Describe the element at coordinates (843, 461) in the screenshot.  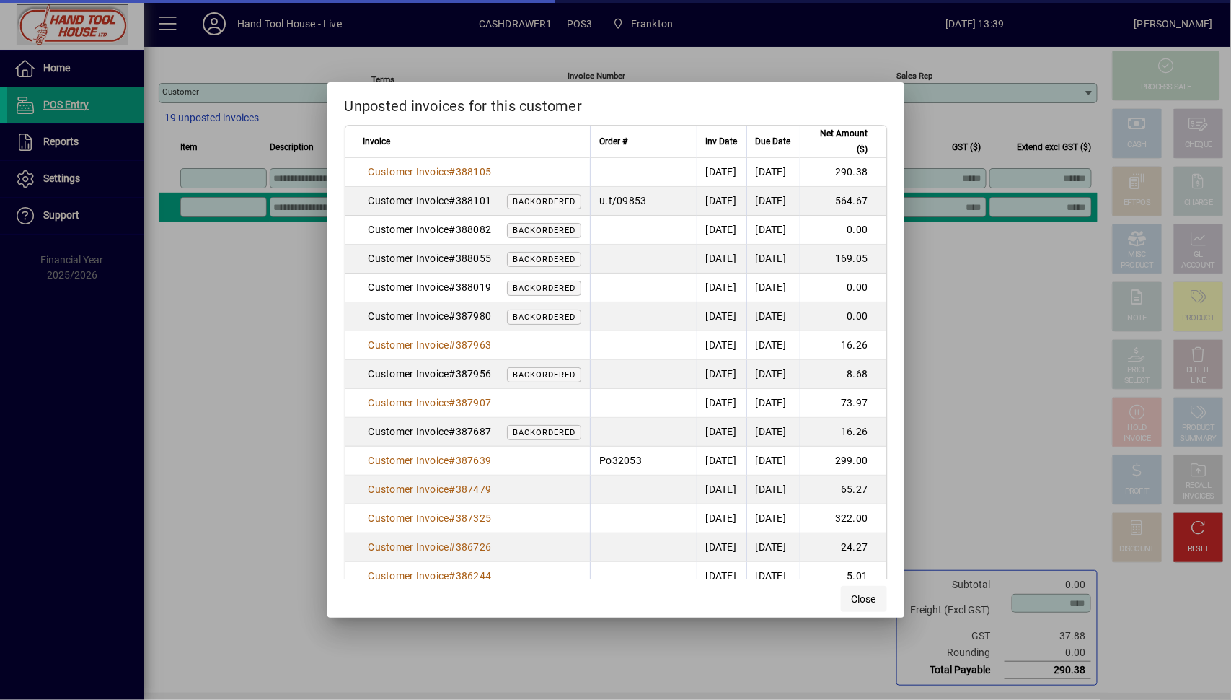
I see `td: 299.00` at that location.